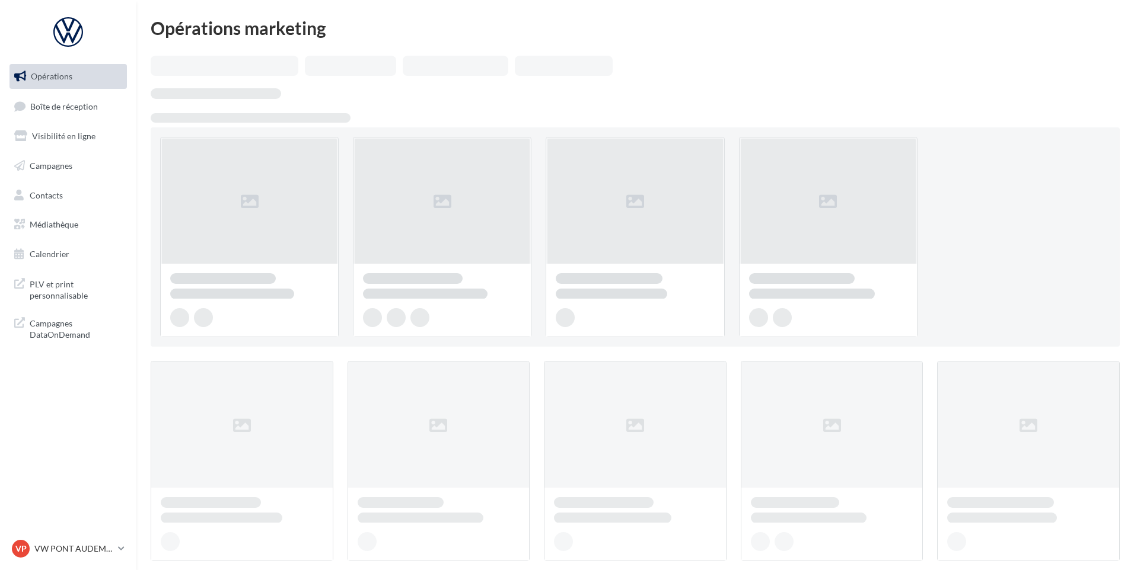  What do you see at coordinates (68, 254) in the screenshot?
I see `a: Calendrier` at bounding box center [68, 254].